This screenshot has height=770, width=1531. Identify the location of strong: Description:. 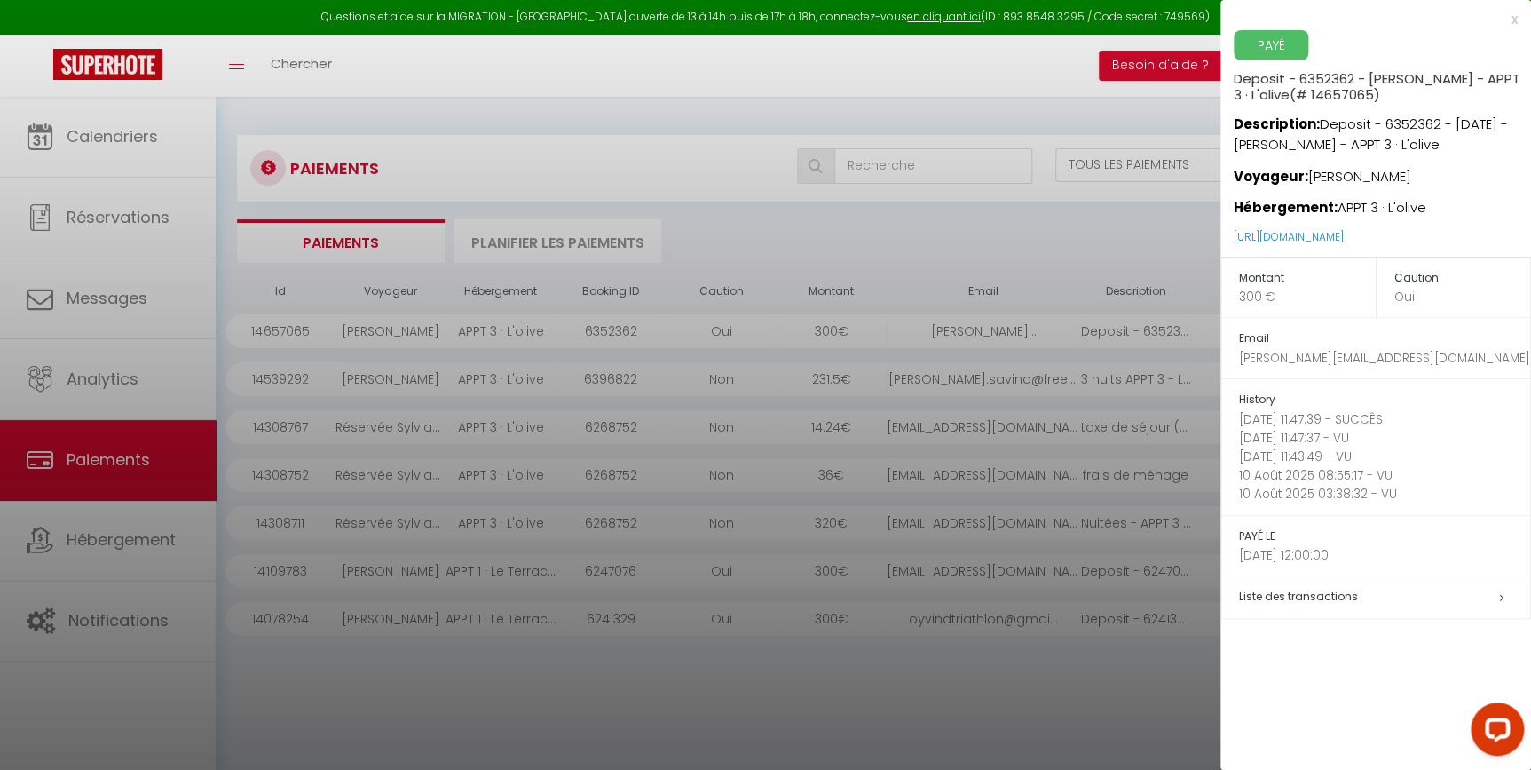
(1277, 123).